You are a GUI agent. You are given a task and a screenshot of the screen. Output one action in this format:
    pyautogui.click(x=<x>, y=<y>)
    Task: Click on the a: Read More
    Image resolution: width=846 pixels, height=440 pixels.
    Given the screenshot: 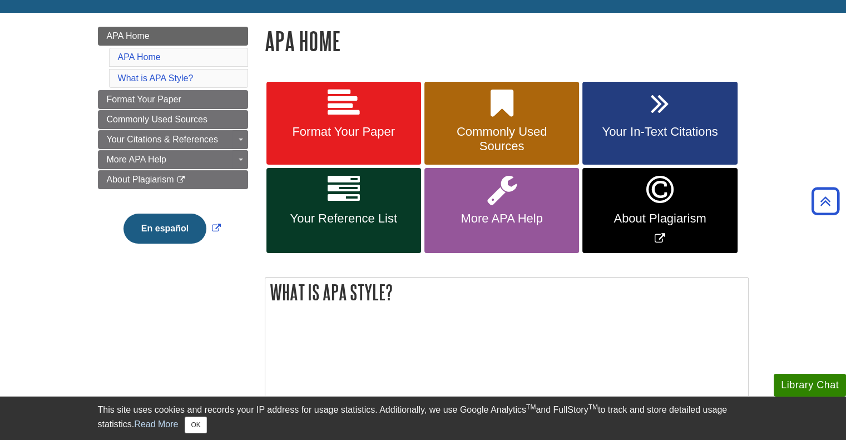 What is the action you would take?
    pyautogui.click(x=156, y=424)
    